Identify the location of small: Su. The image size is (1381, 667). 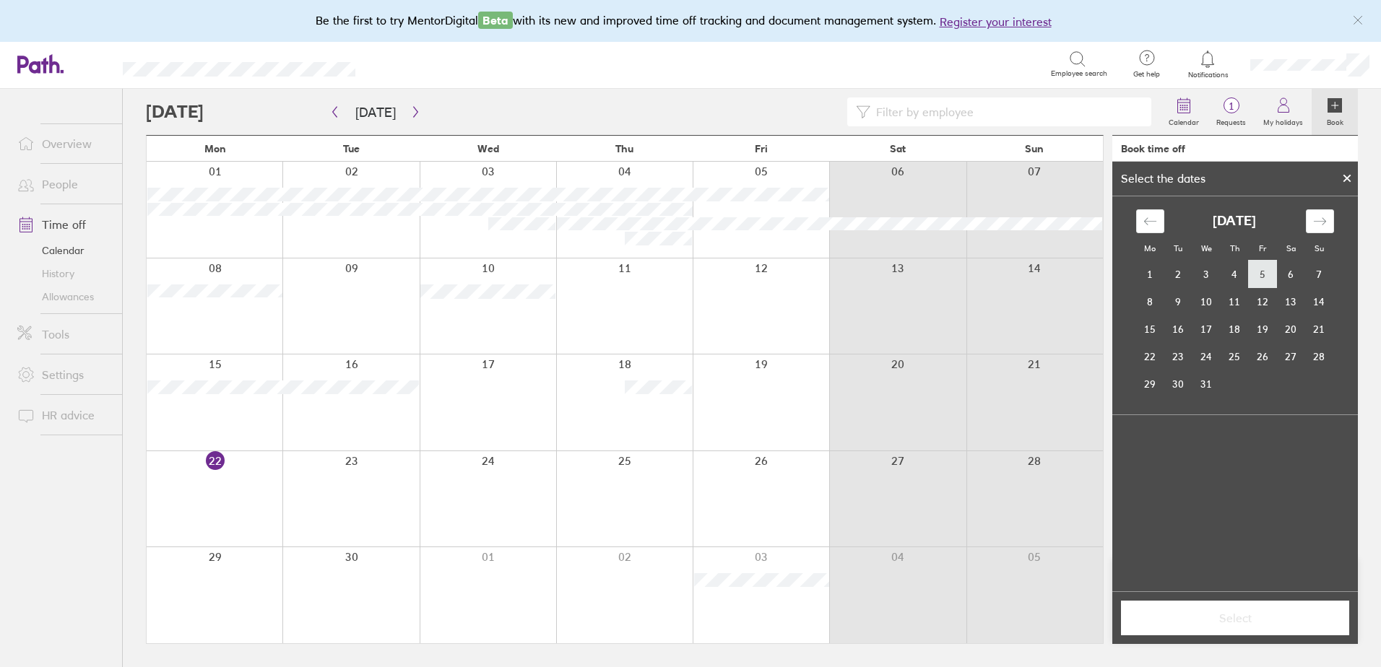
(1319, 248).